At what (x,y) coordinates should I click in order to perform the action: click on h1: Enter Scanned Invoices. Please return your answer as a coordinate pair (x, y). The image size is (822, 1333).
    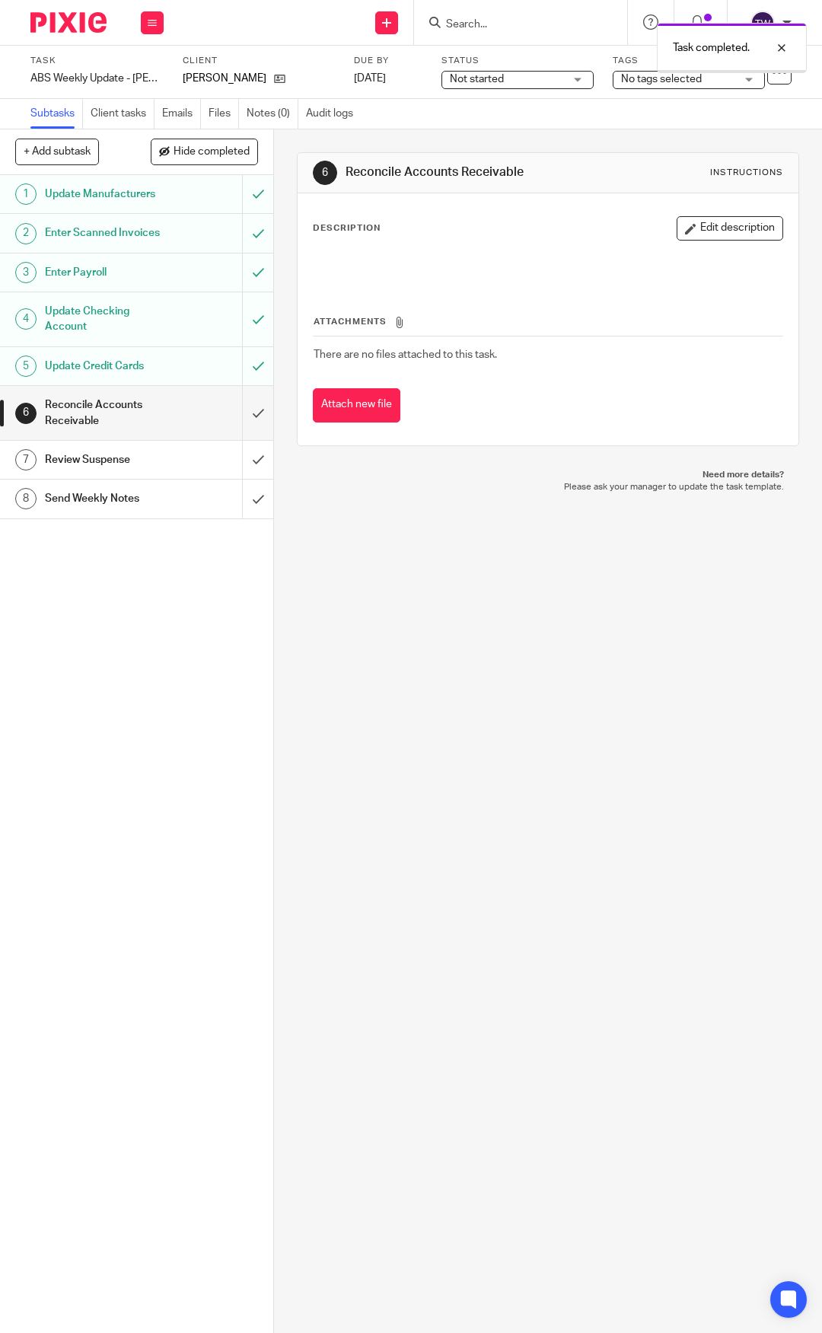
    Looking at the image, I should click on (106, 233).